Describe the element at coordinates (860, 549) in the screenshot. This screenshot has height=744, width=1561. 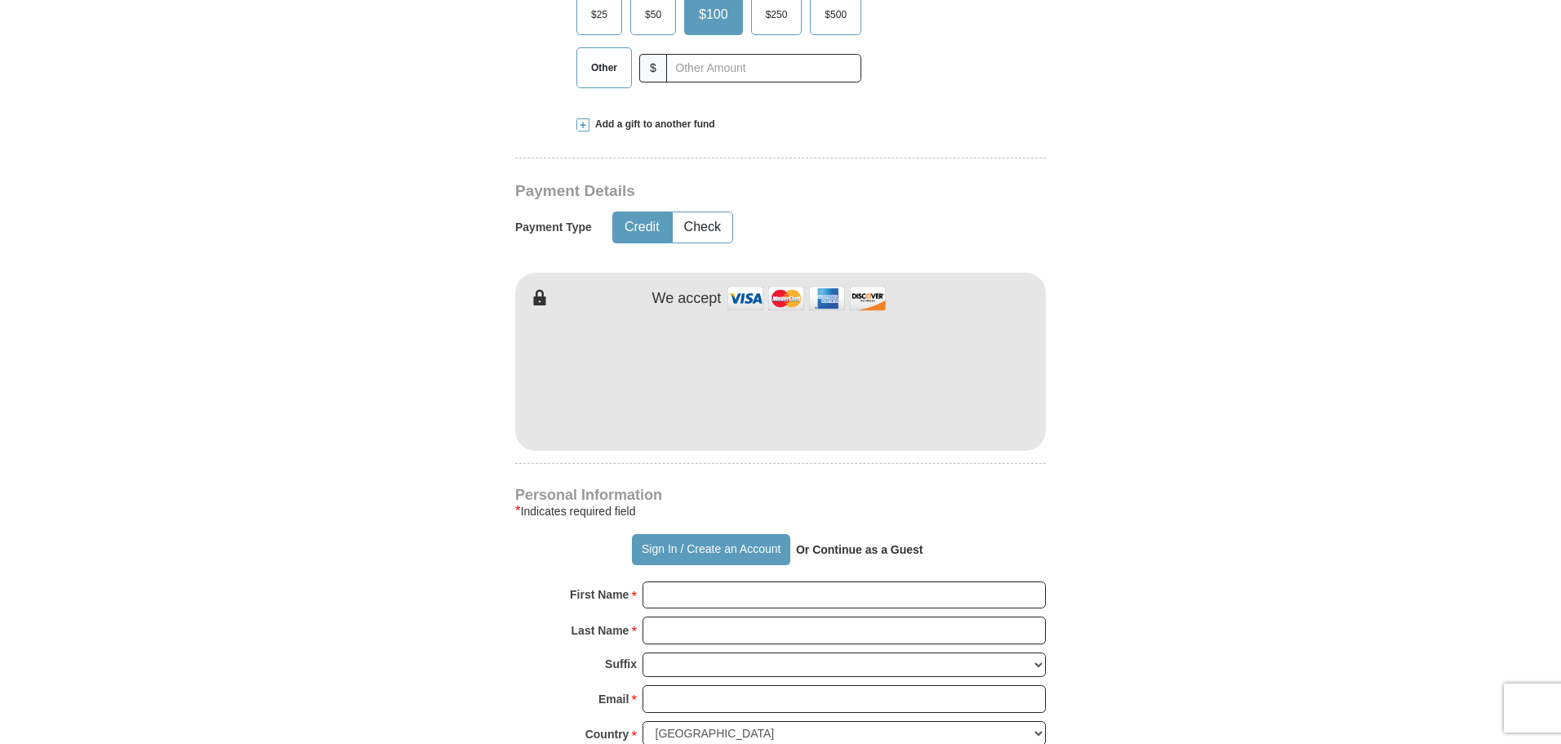
I see `strong: Or Continue as a Guest` at that location.